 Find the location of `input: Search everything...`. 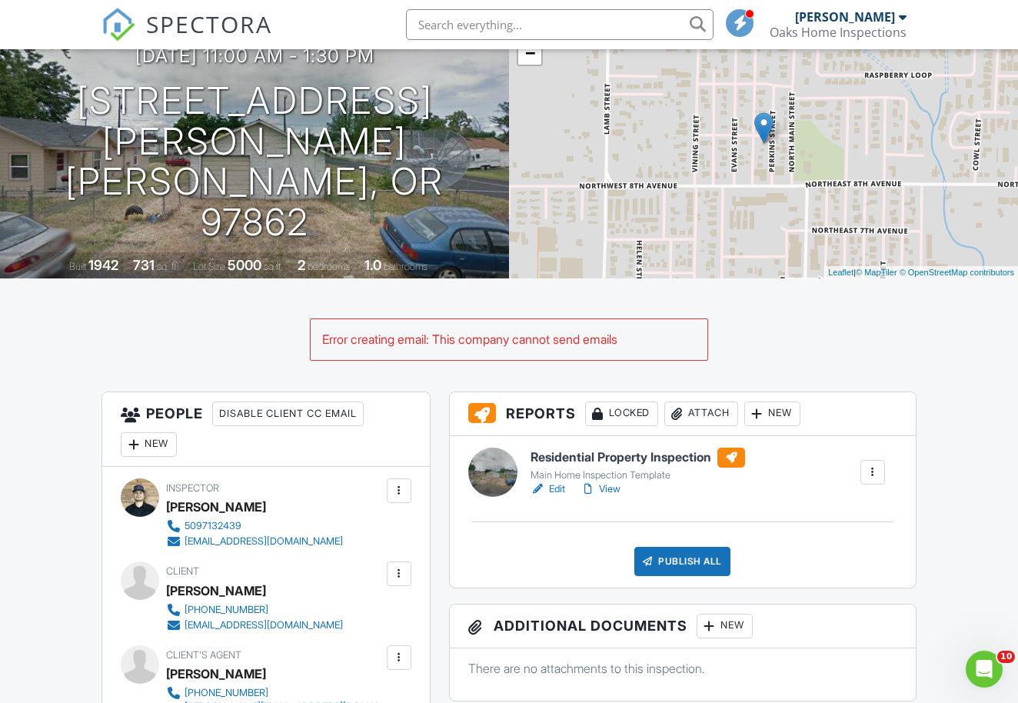

input: Search everything... is located at coordinates (560, 25).